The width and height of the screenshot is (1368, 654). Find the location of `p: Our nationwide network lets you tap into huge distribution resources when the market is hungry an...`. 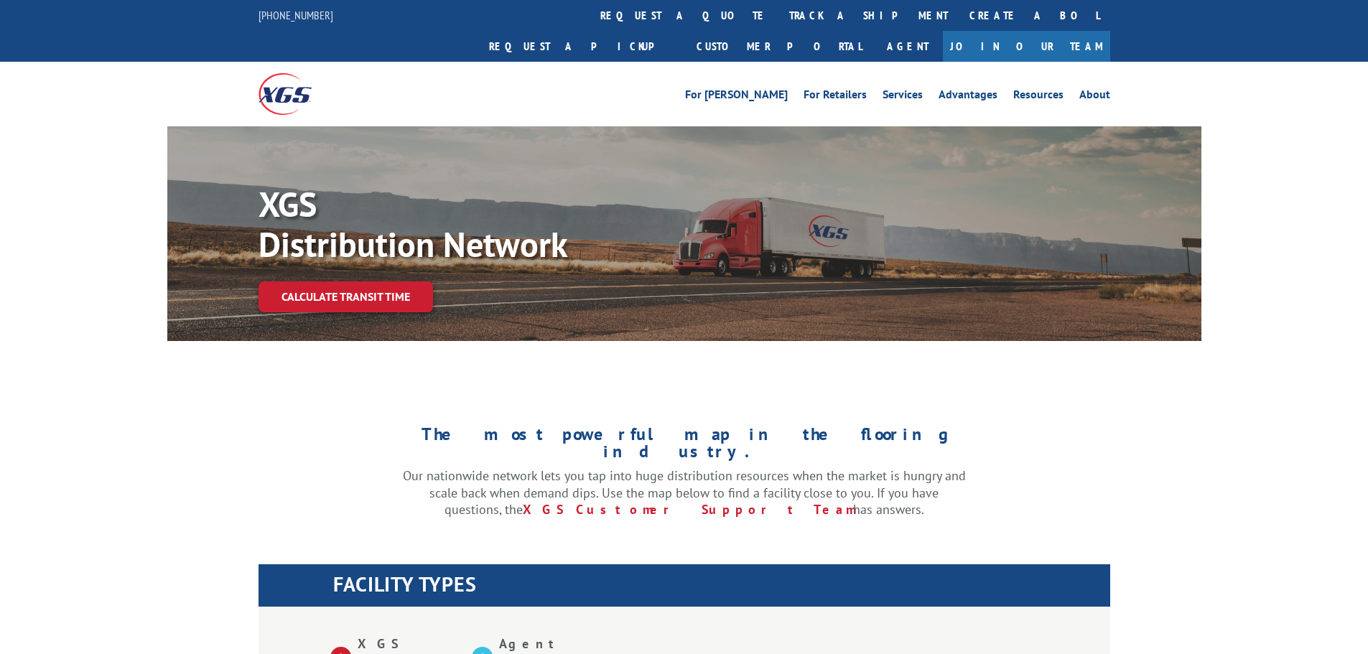

p: Our nationwide network lets you tap into huge distribution resources when the market is hungry an... is located at coordinates (684, 493).